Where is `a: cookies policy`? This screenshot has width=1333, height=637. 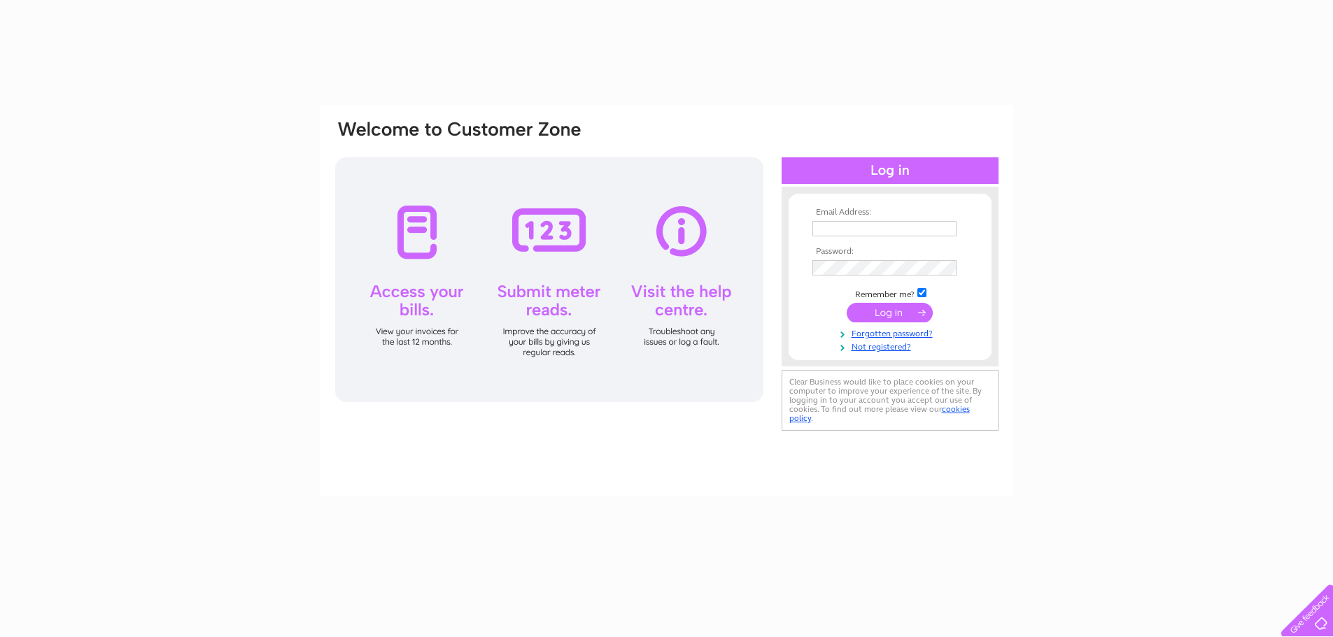 a: cookies policy is located at coordinates (879, 413).